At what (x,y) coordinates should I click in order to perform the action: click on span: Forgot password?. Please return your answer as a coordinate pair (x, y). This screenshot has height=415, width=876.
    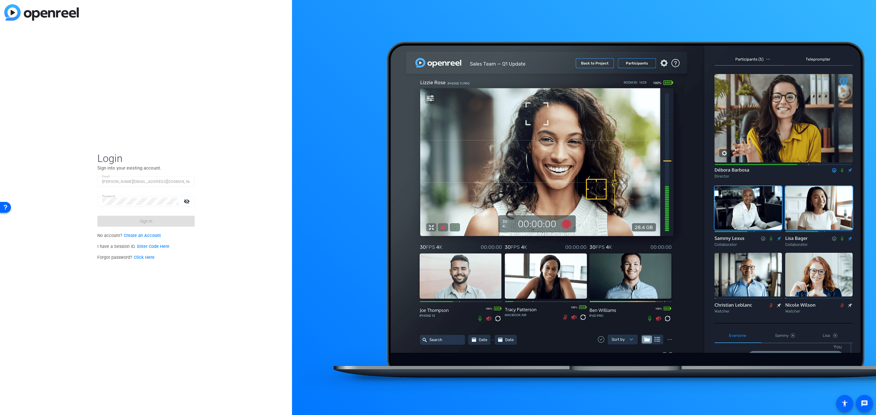
    Looking at the image, I should click on (126, 258).